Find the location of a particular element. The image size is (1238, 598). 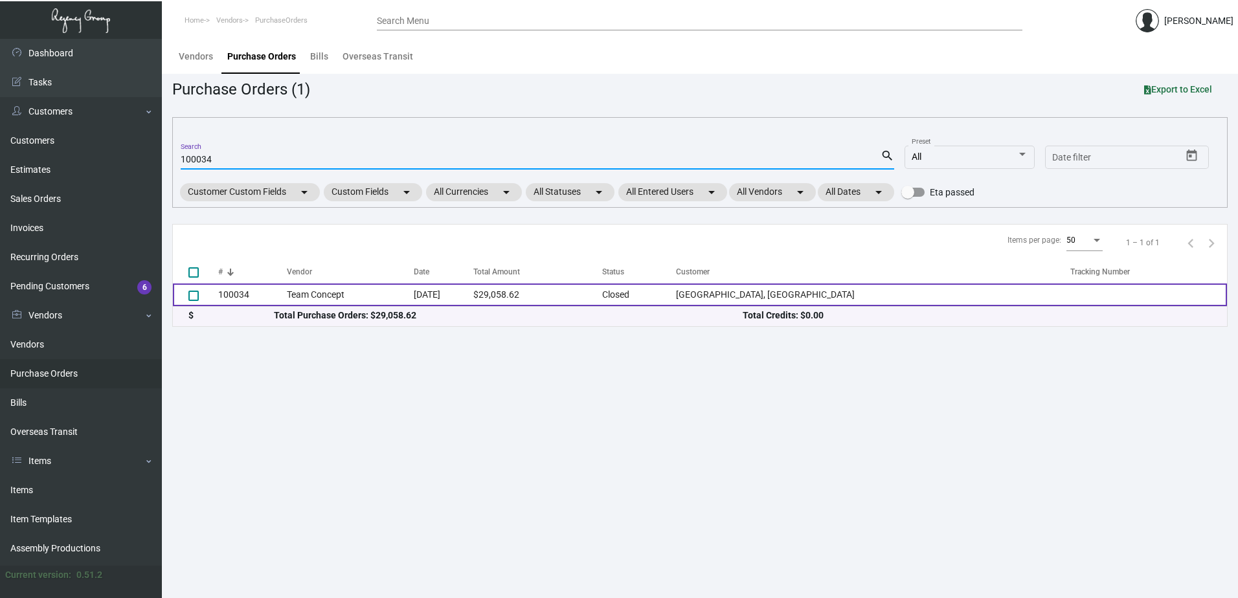

td: Team Concept is located at coordinates (350, 295).